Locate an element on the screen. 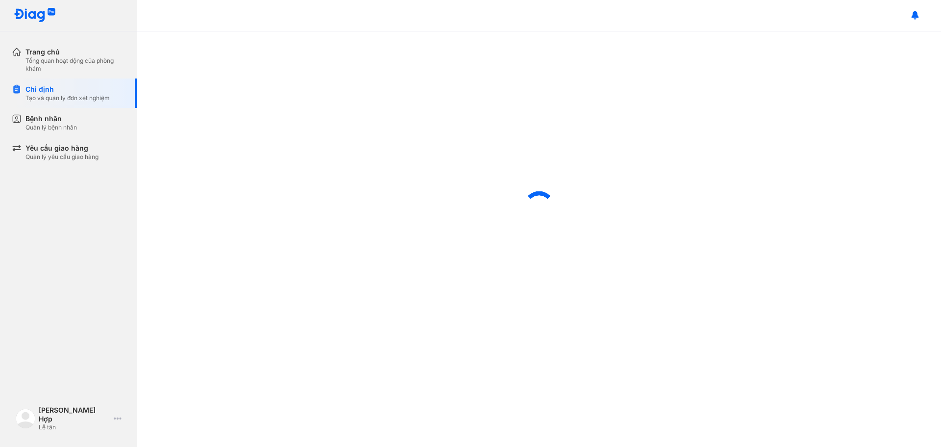 This screenshot has width=941, height=447. div: Tổng quan hoạt động của phòng khám is located at coordinates (76, 65).